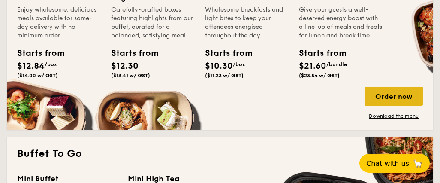  What do you see at coordinates (220, 154) in the screenshot?
I see `h2: Buffet To Go` at bounding box center [220, 154].